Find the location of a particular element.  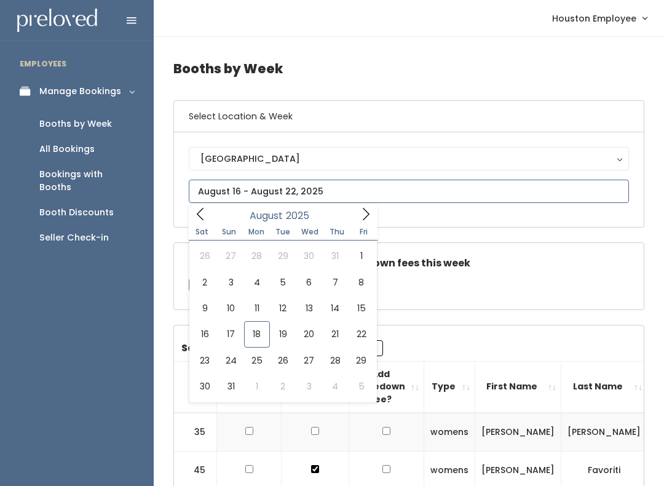

span: August 22, 2025 is located at coordinates (361, 334).